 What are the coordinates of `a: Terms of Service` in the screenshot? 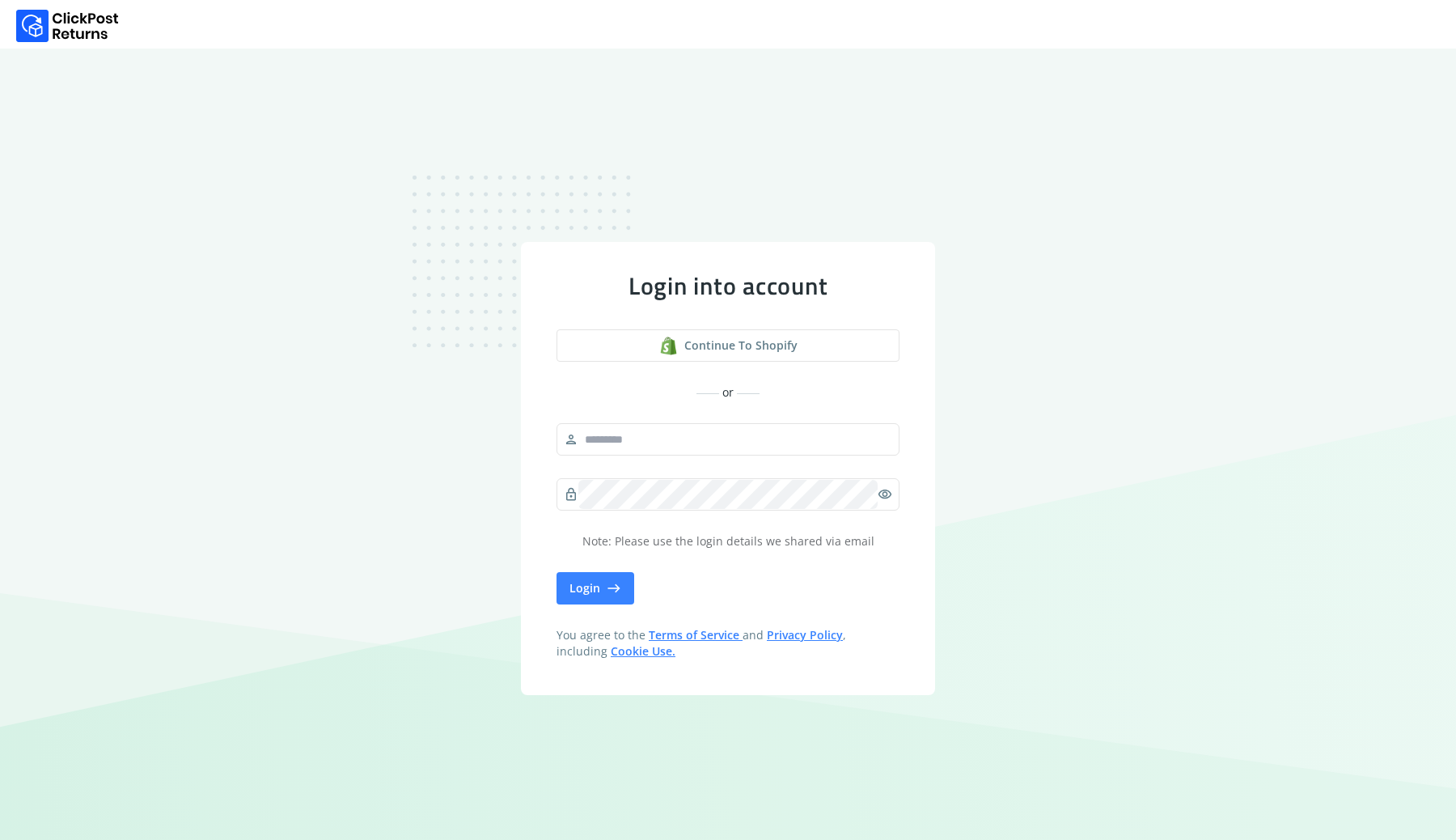 It's located at (696, 635).